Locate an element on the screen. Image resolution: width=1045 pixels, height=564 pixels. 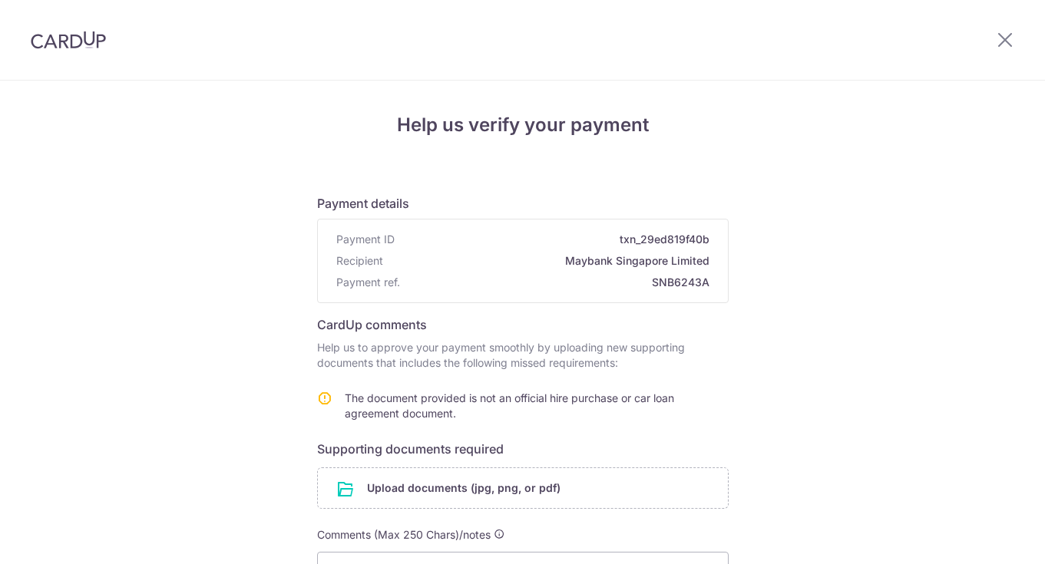
p: Help us to approve your payment smoothly by uploading new supporting documents that includes the ... is located at coordinates (523, 355).